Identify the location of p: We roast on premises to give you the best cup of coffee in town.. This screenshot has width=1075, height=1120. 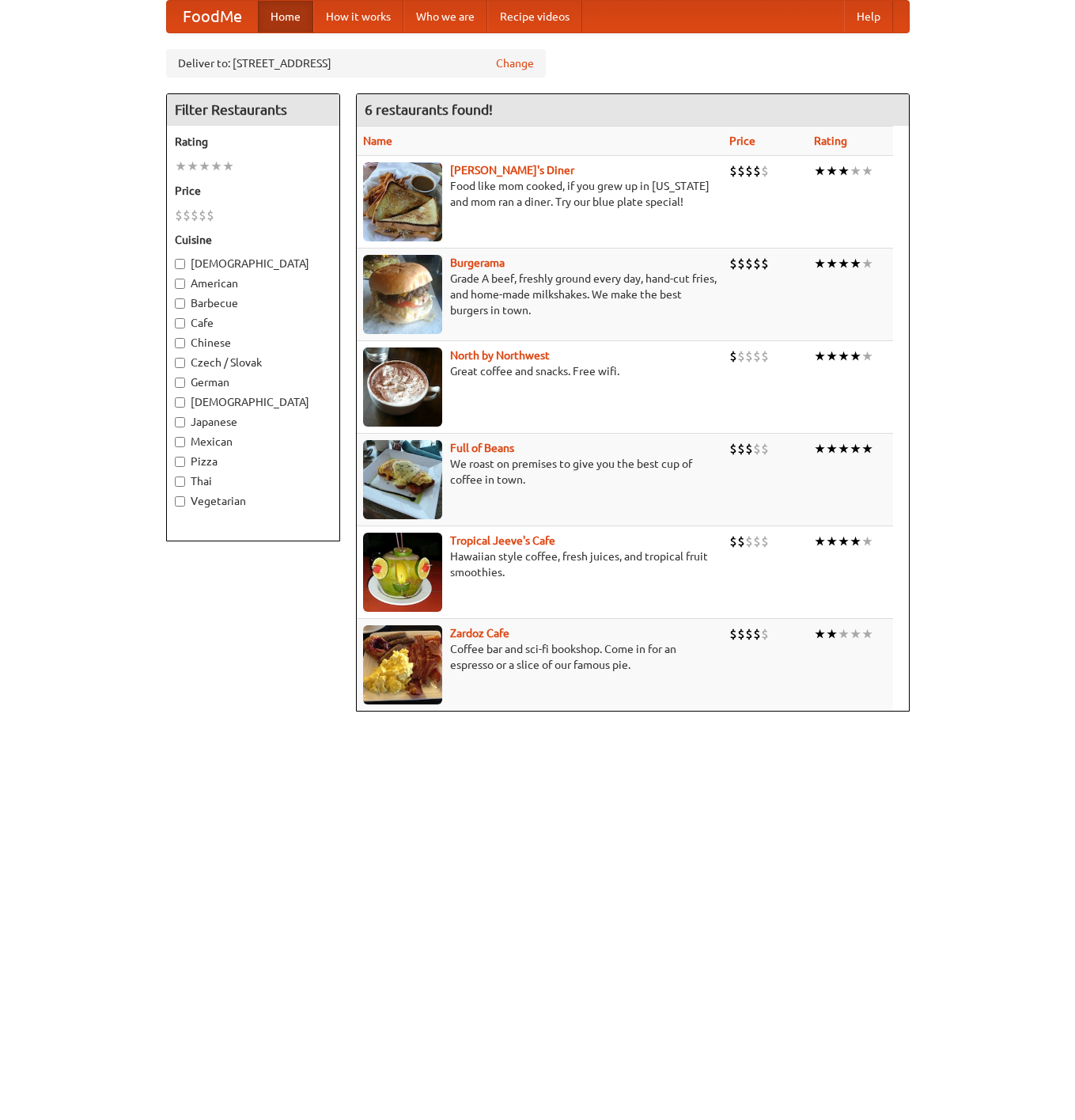
(540, 472).